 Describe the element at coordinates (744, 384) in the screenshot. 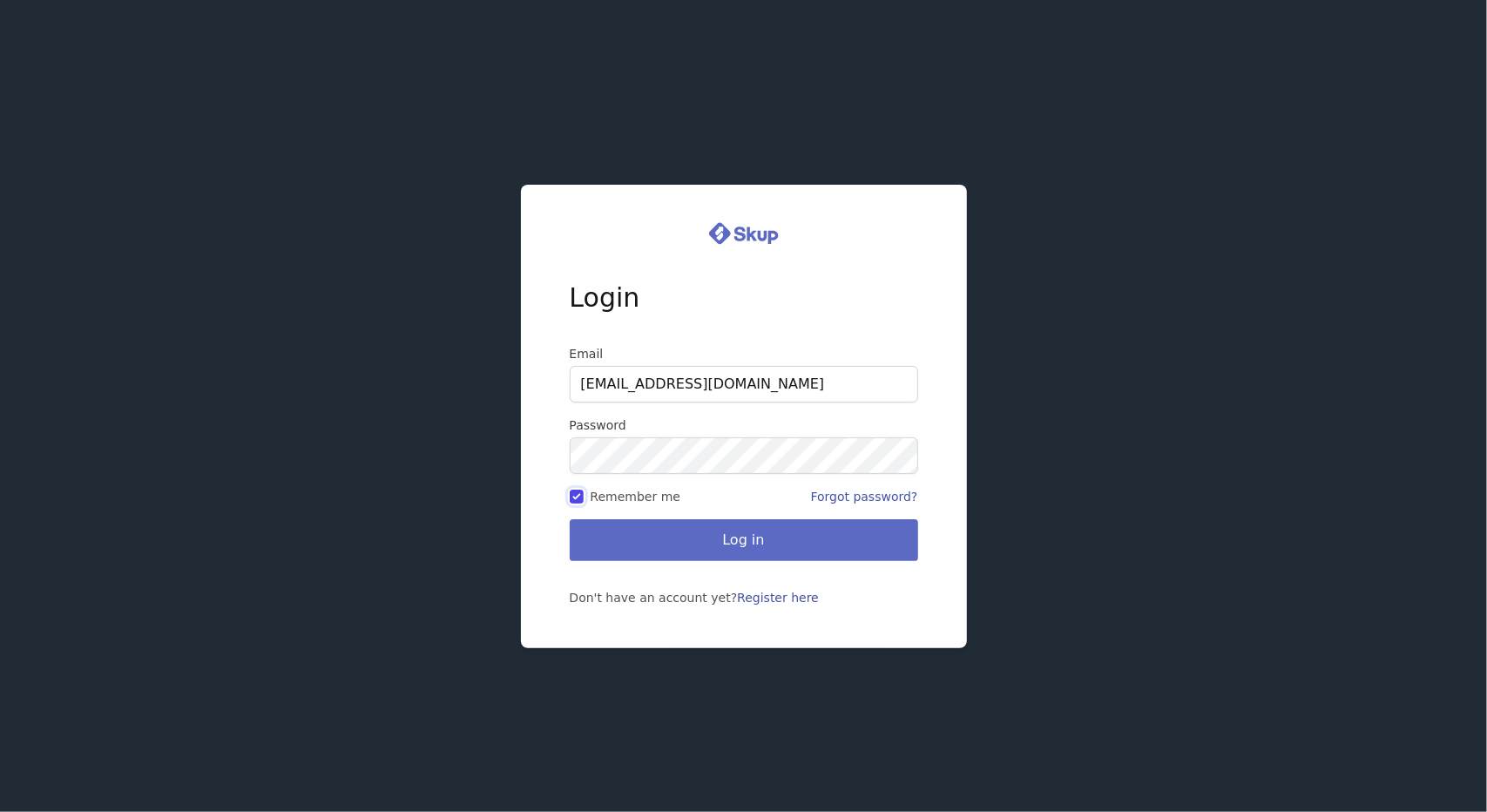

I see `input: Enter your email` at that location.